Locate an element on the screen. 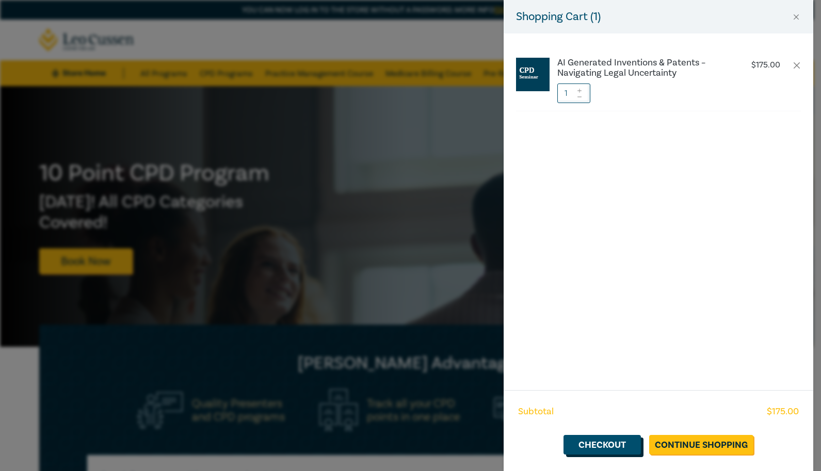 The height and width of the screenshot is (471, 821). p: $ 175.00 is located at coordinates (765, 65).